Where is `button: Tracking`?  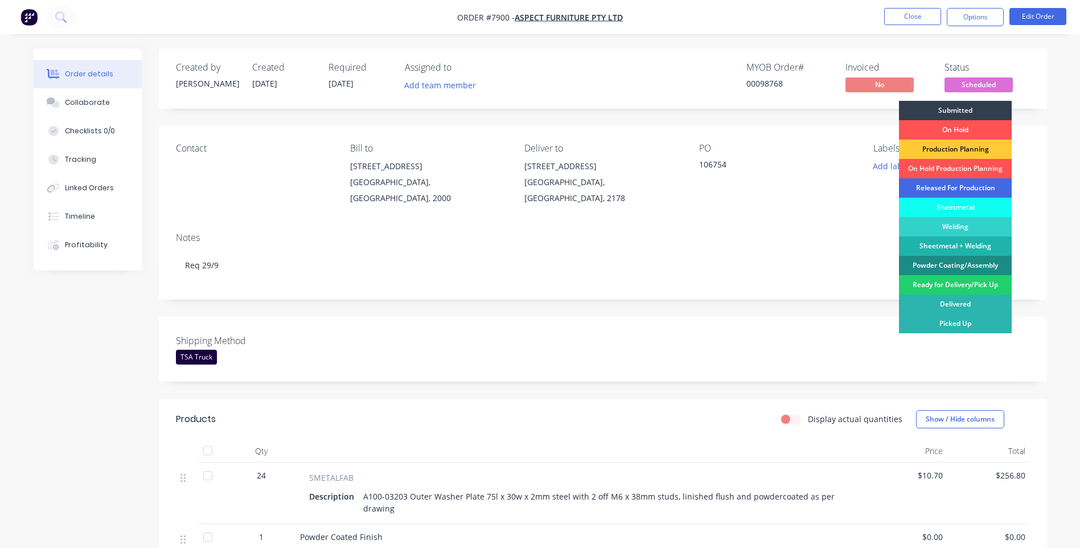 button: Tracking is located at coordinates (88, 159).